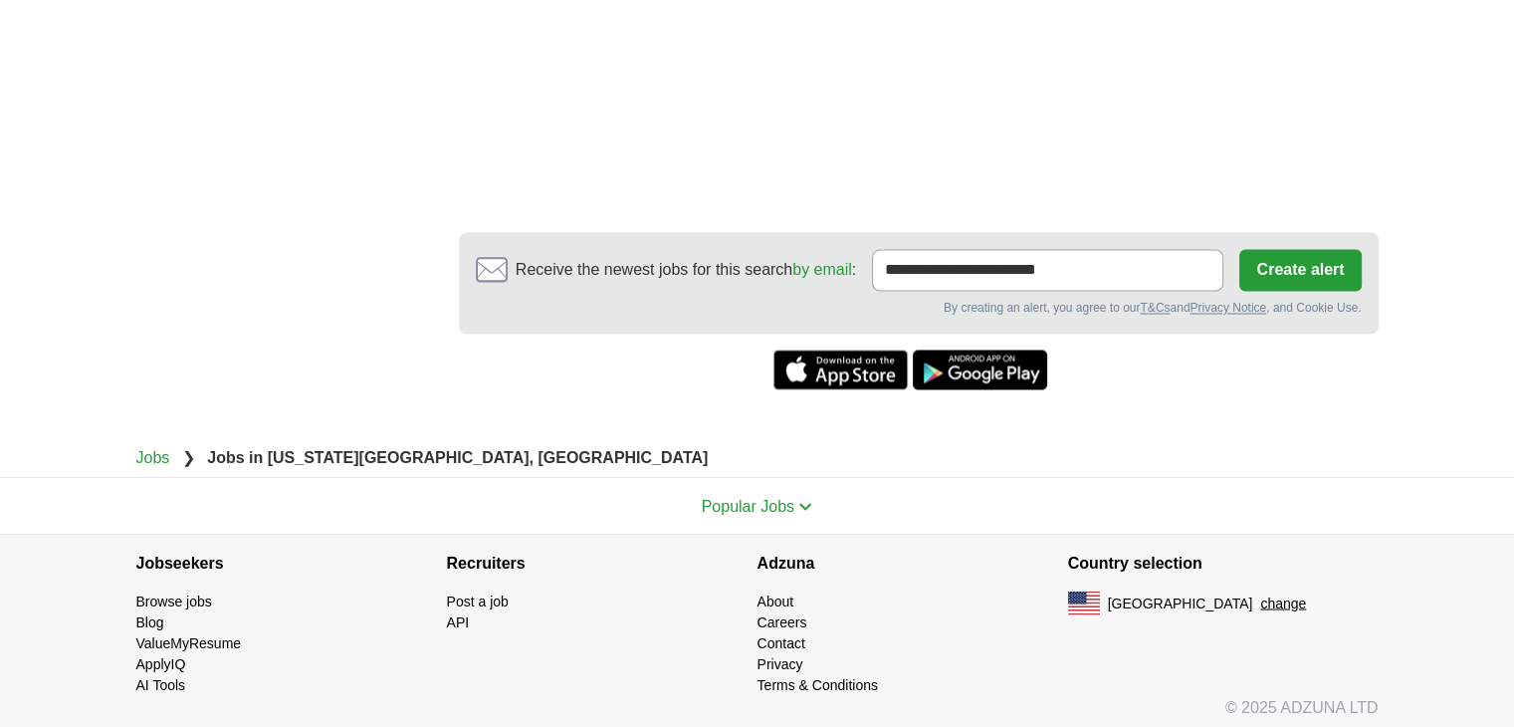 This screenshot has height=727, width=1514. Describe the element at coordinates (1084, 602) in the screenshot. I see `img: US flag` at that location.